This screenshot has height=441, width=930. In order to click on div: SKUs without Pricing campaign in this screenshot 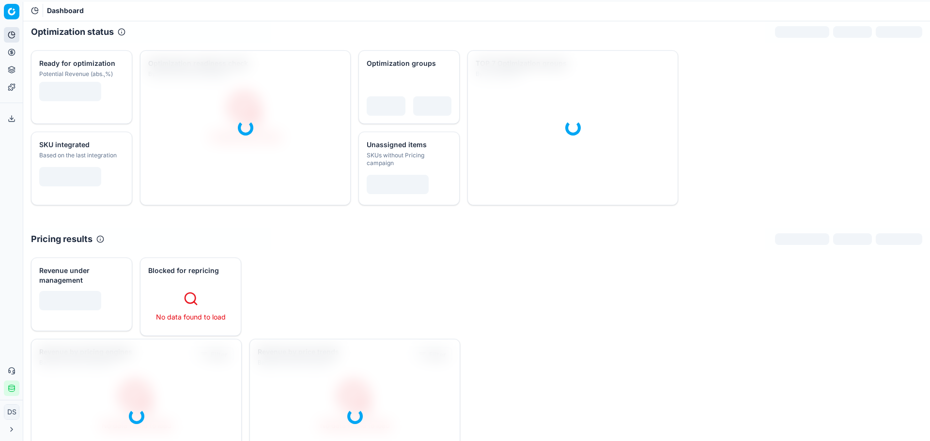, I will do `click(408, 159)`.